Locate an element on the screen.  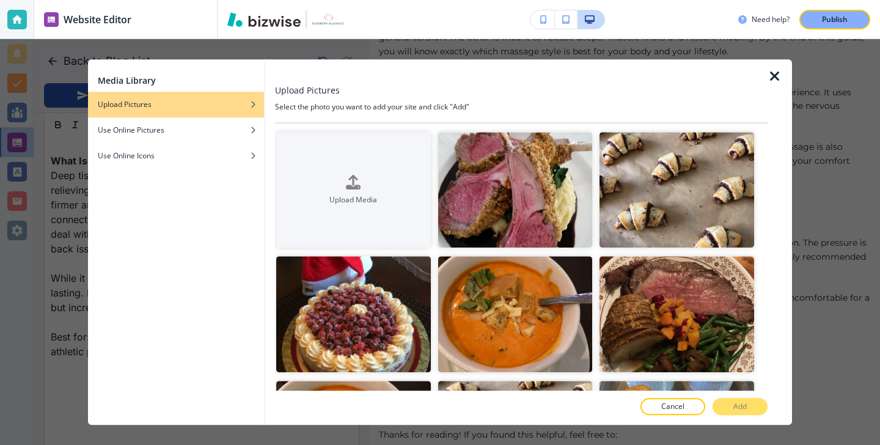
h4: Select the photo you want to add your site and click "Add" is located at coordinates (521, 107).